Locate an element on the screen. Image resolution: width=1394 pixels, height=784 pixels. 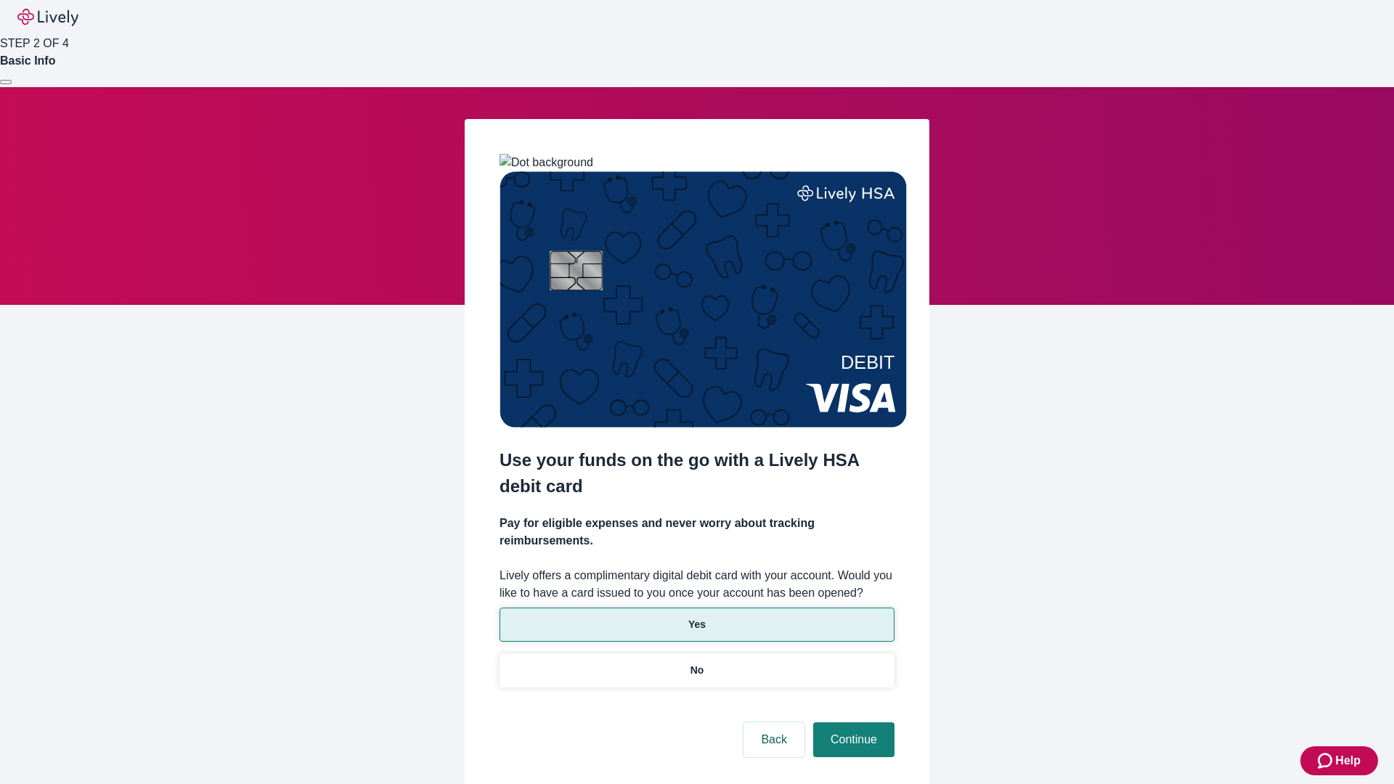
p: Yes is located at coordinates (697, 624).